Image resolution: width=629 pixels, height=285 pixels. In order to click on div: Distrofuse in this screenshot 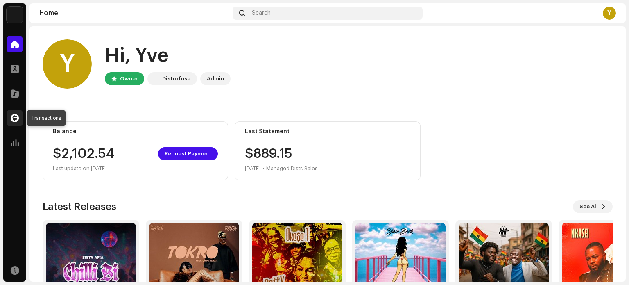, I will do `click(176, 79)`.